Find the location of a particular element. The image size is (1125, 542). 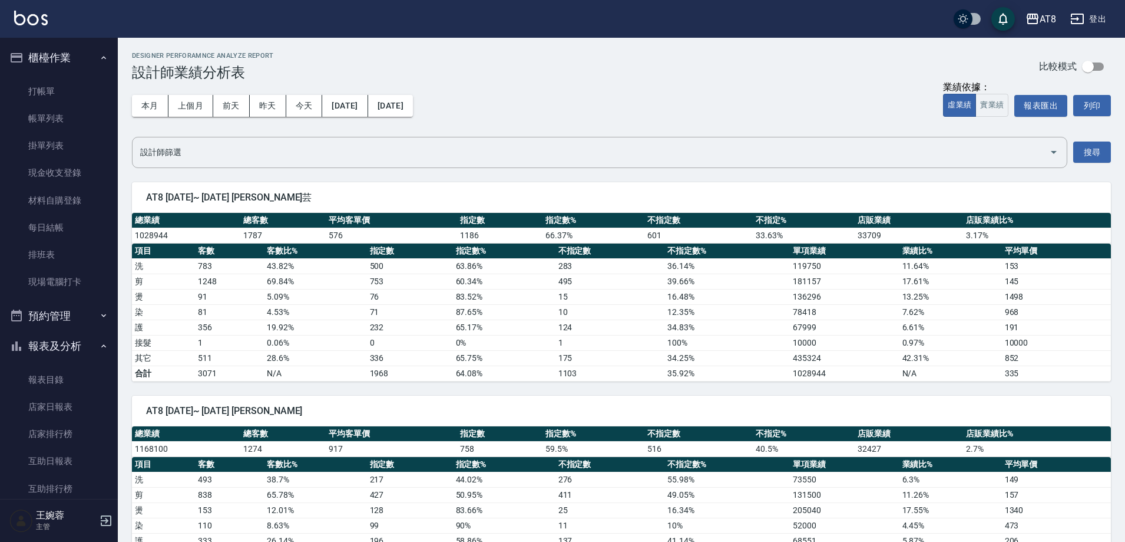

td: 131500 is located at coordinates (844, 494).